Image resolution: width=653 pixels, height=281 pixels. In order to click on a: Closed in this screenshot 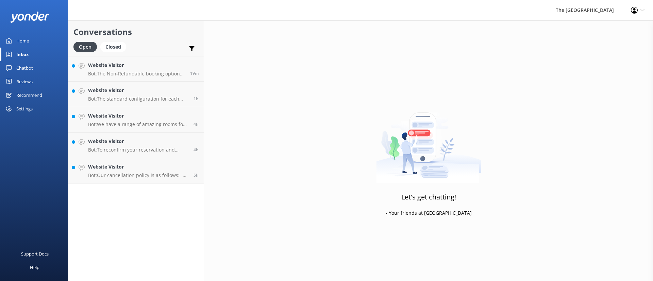, I will do `click(115, 47)`.